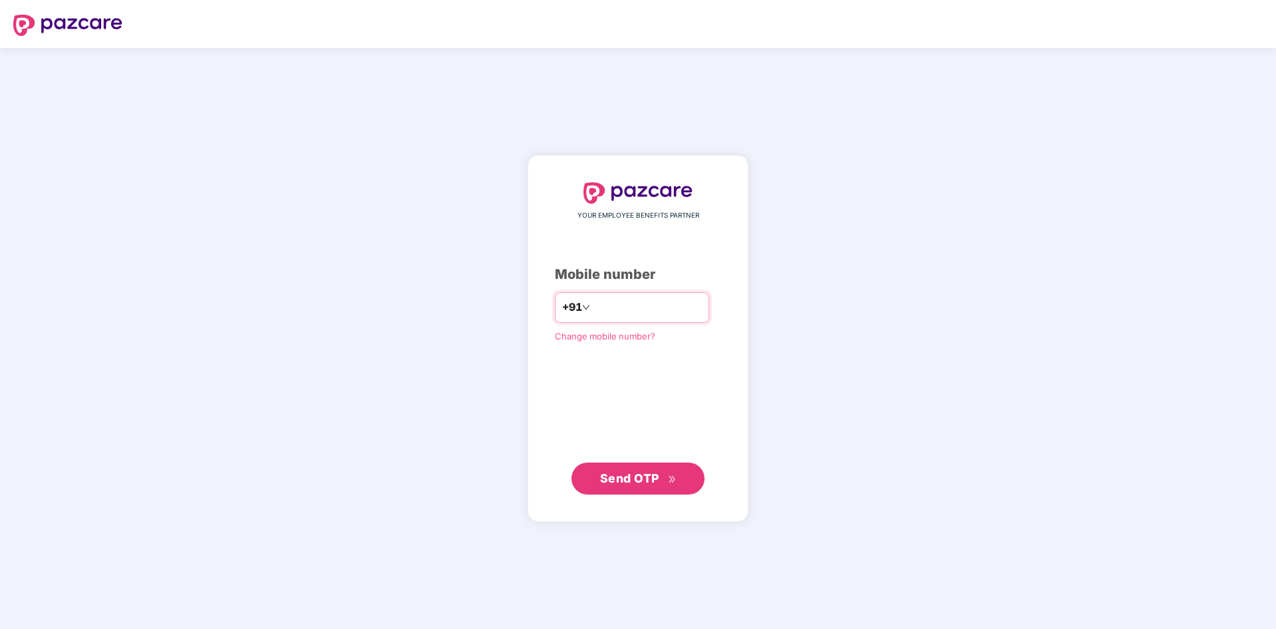 The image size is (1276, 629). Describe the element at coordinates (605, 336) in the screenshot. I see `a: Change mobile number?` at that location.